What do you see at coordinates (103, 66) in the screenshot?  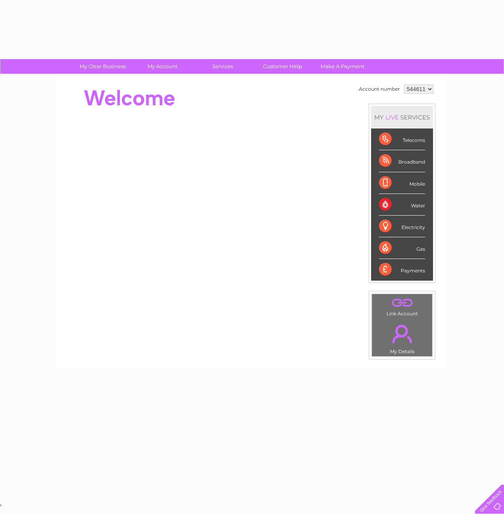 I see `a: My Clear Business` at bounding box center [103, 66].